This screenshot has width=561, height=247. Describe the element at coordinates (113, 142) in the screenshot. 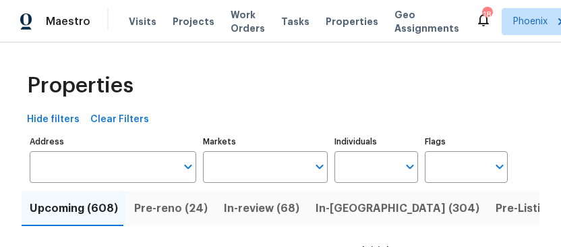

I see `label: Address` at that location.